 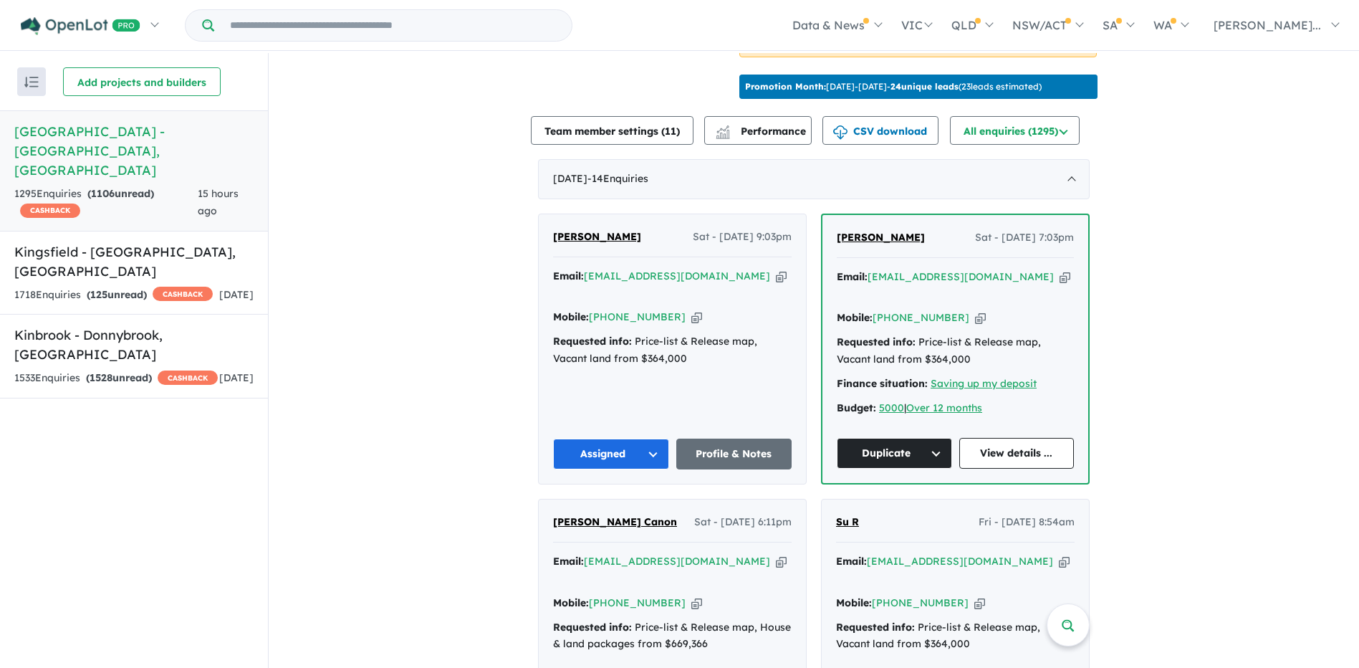 What do you see at coordinates (672, 636) in the screenshot?
I see `div: Price-list & Release map, House & land packages from $669,366` at bounding box center [672, 636].